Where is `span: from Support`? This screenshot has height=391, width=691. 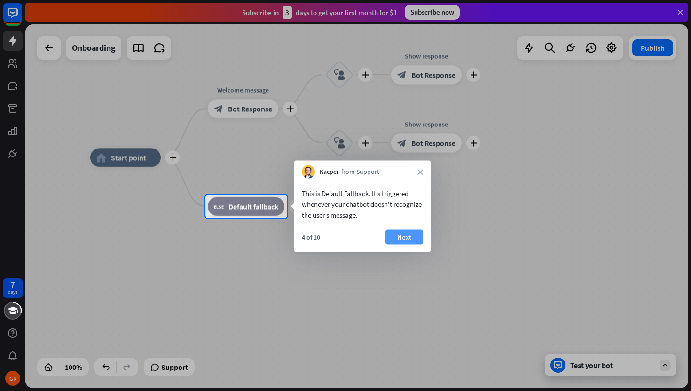
span: from Support is located at coordinates (360, 172).